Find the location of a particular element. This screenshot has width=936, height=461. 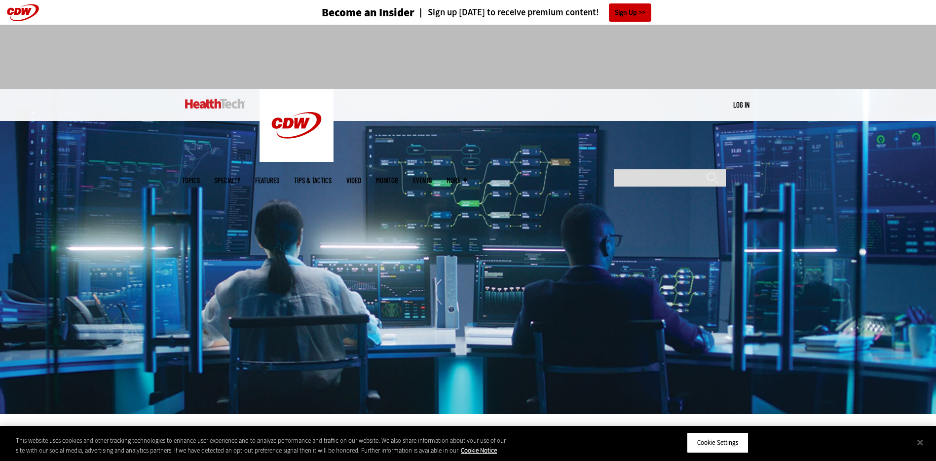

div: User menu is located at coordinates (741, 105).